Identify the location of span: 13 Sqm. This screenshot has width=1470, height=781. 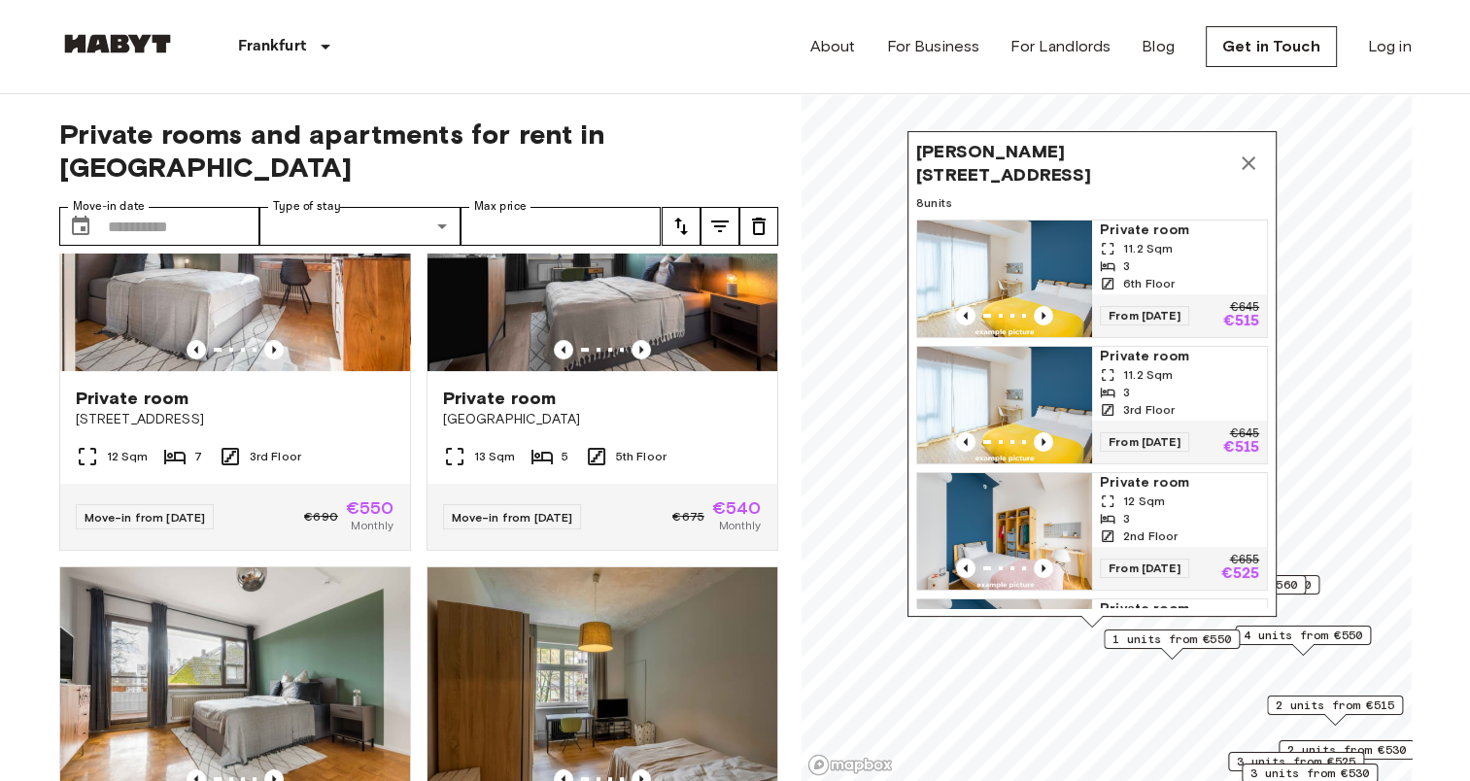
(494, 457).